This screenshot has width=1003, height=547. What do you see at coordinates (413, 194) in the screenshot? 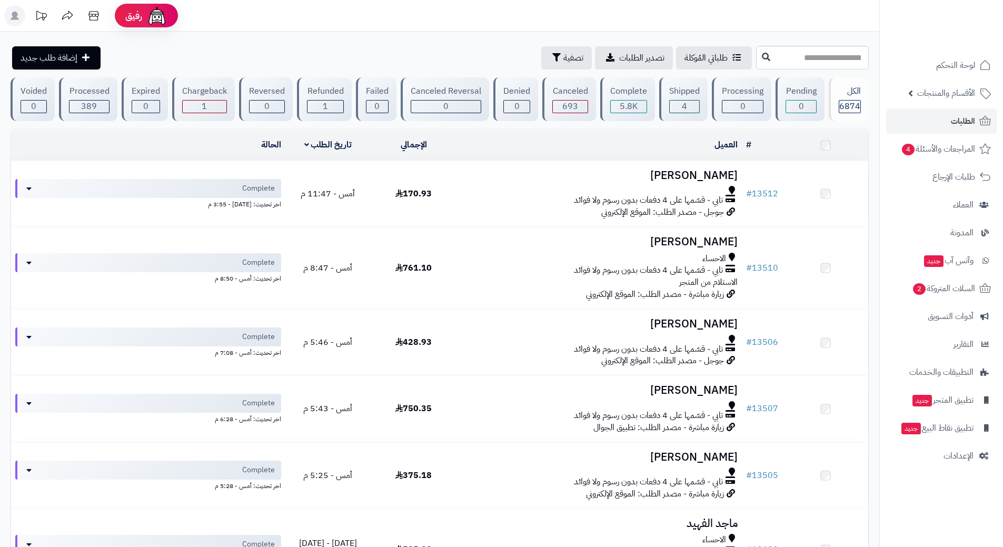
I see `span: 170.93` at bounding box center [413, 194].